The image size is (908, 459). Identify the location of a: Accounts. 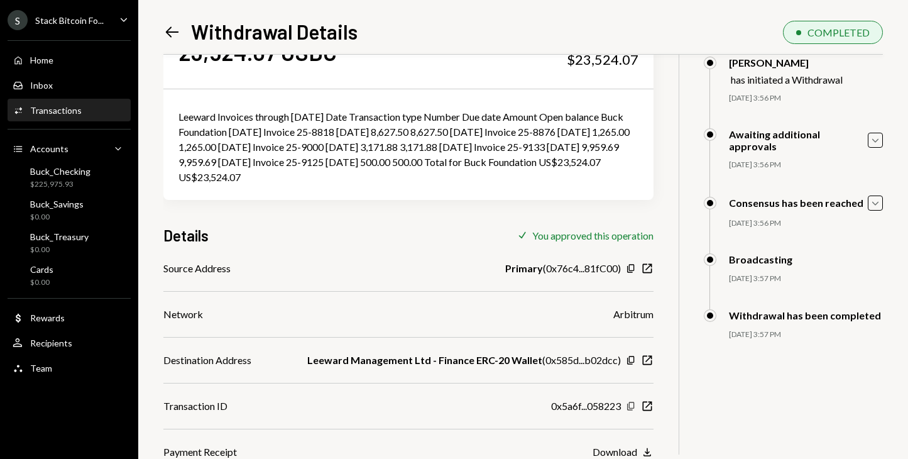
(69, 148).